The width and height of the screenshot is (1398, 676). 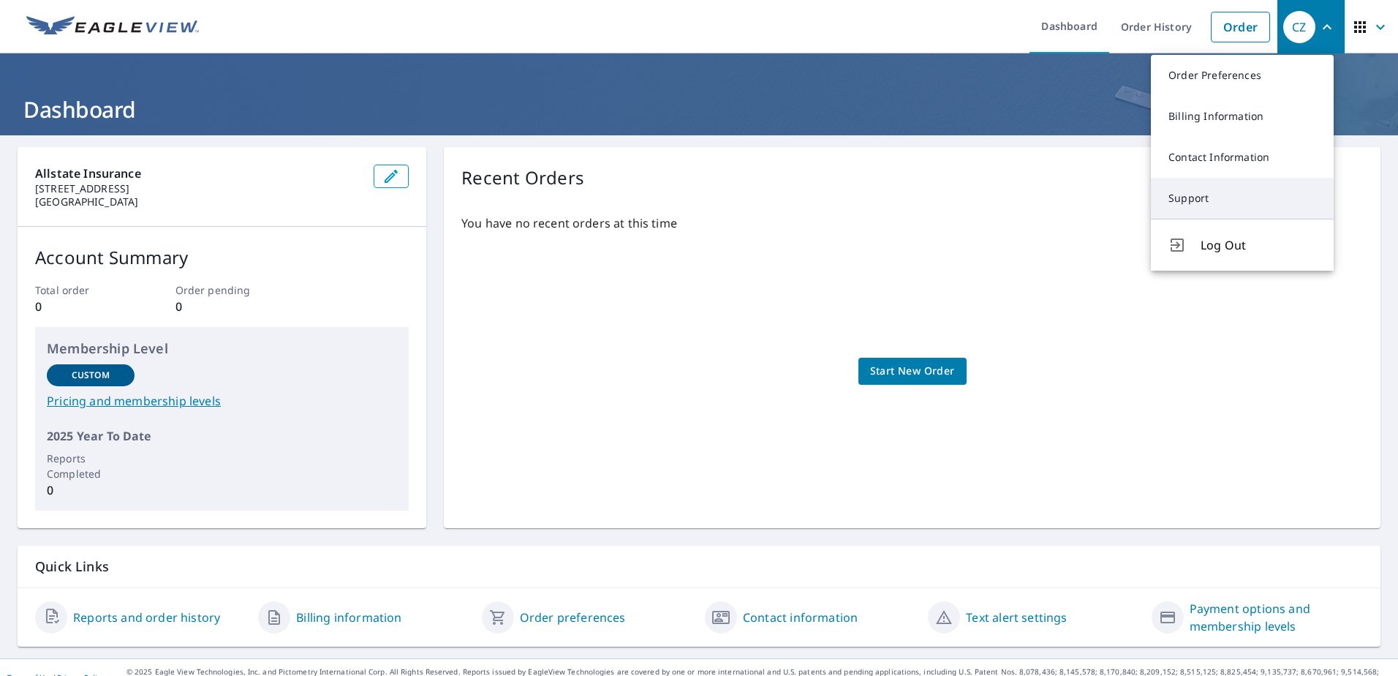 I want to click on img: EV Logo, so click(x=113, y=27).